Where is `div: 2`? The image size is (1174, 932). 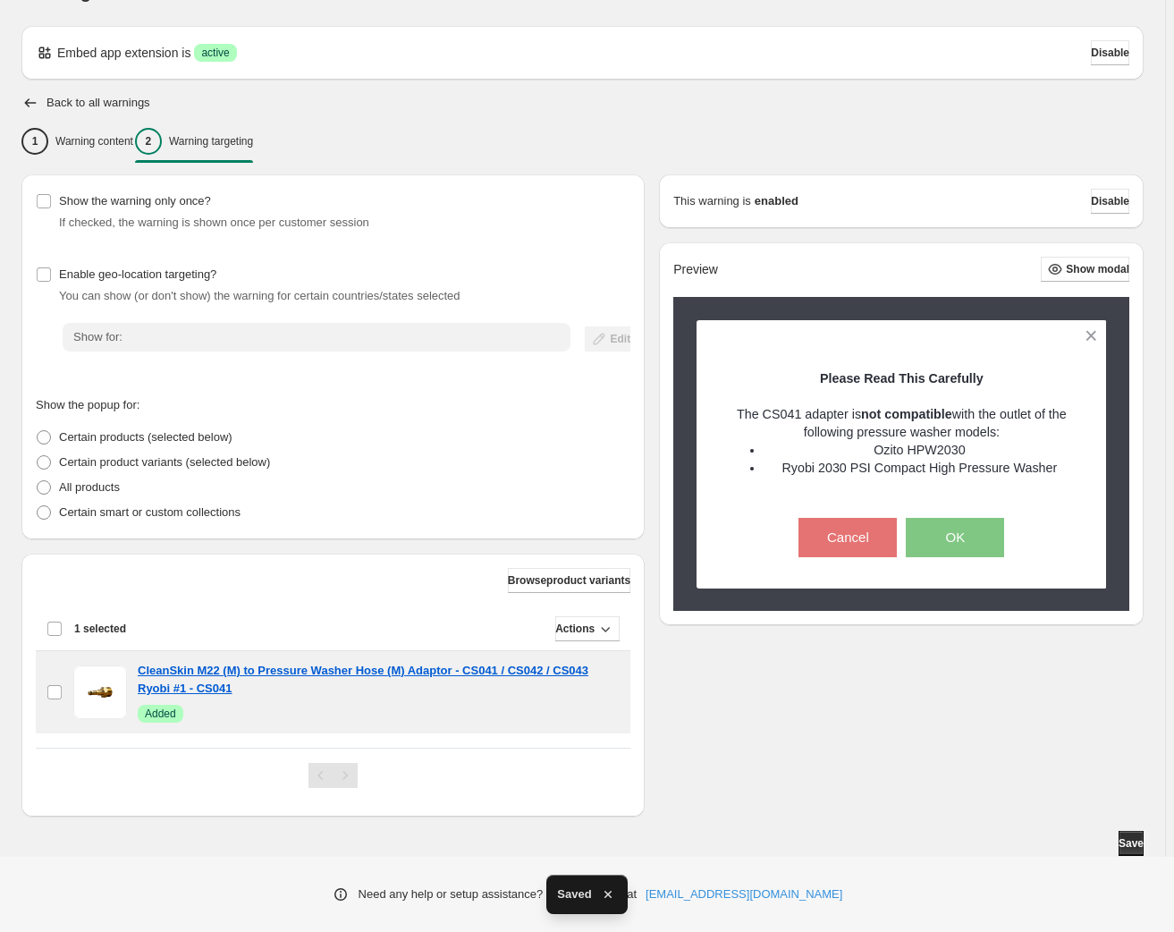
div: 2 is located at coordinates (148, 141).